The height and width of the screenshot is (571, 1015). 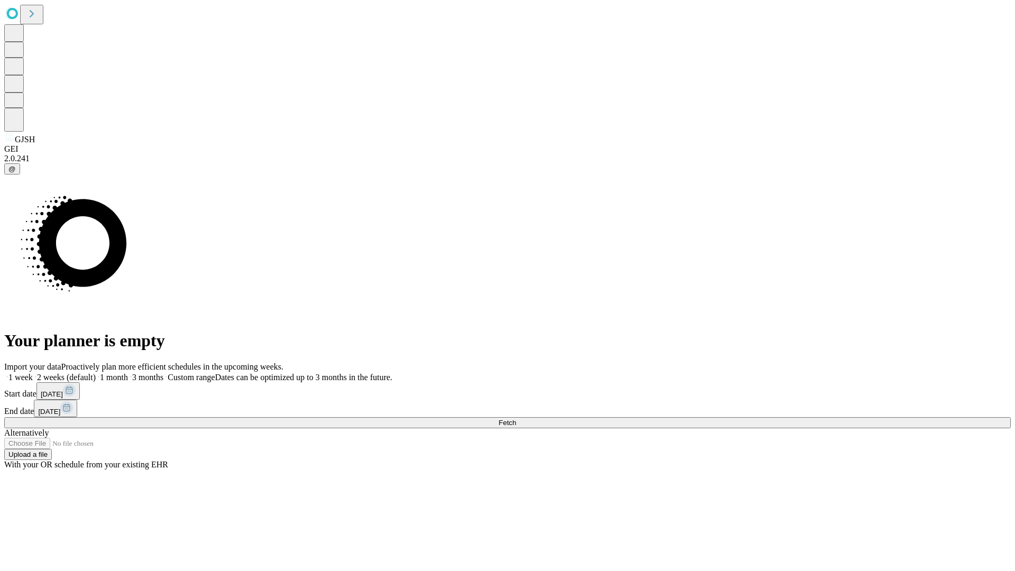 I want to click on span: Custom range, so click(x=191, y=377).